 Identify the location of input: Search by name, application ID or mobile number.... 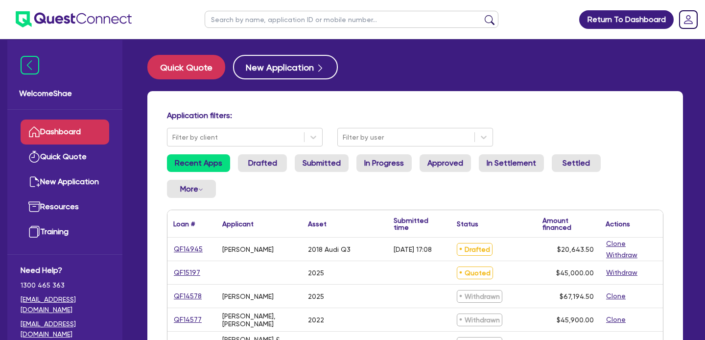
(352, 19).